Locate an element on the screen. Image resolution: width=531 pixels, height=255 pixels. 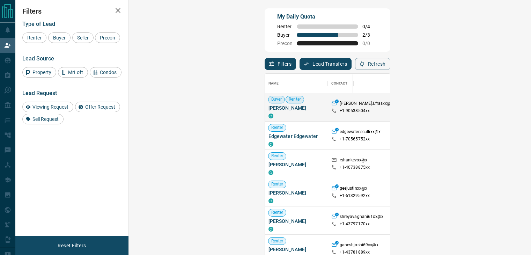
button: Reset Filters is located at coordinates (72, 245).